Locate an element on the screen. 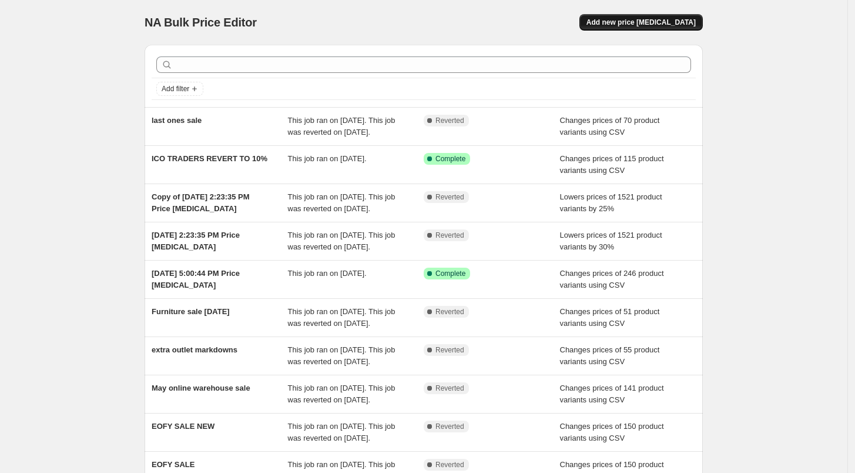  span: Lowers prices of 1521 product variants by 25% is located at coordinates (611, 202).